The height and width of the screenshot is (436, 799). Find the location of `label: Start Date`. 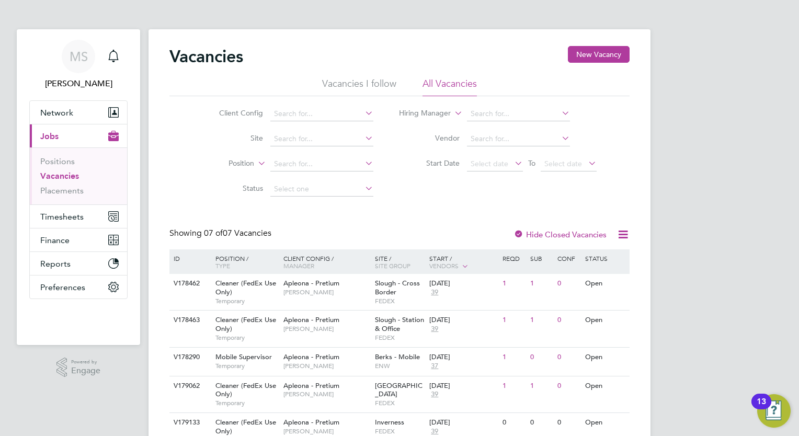

label: Start Date is located at coordinates (429, 163).